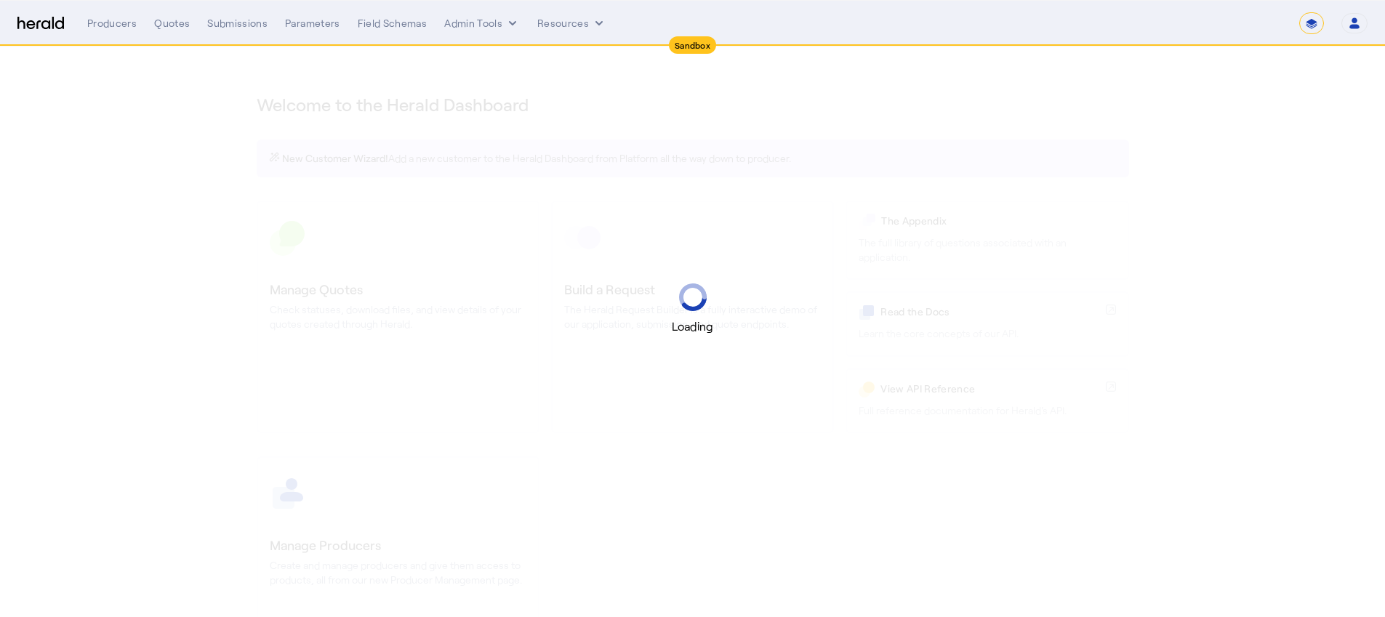 This screenshot has height=617, width=1385. What do you see at coordinates (572, 23) in the screenshot?
I see `button: Resources dropdown menu` at bounding box center [572, 23].